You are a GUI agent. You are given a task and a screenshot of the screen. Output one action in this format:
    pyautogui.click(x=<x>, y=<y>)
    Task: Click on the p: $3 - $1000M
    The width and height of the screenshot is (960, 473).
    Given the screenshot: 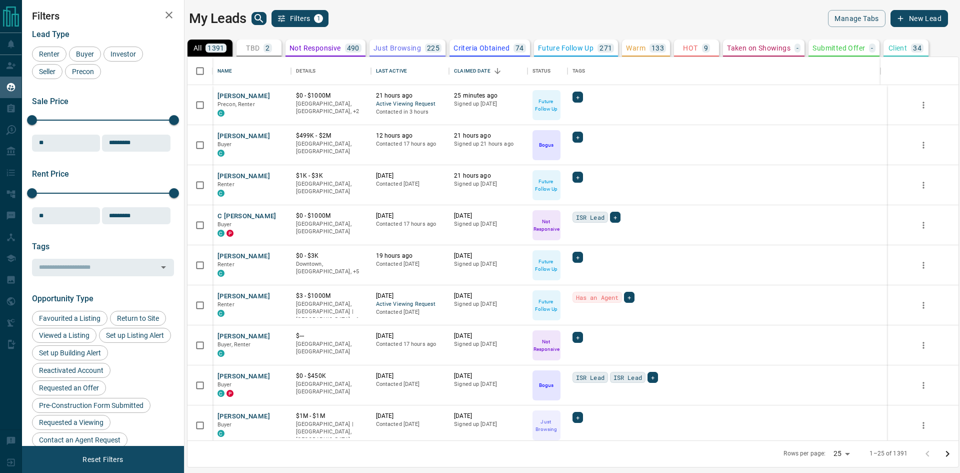 What is the action you would take?
    pyautogui.click(x=331, y=296)
    